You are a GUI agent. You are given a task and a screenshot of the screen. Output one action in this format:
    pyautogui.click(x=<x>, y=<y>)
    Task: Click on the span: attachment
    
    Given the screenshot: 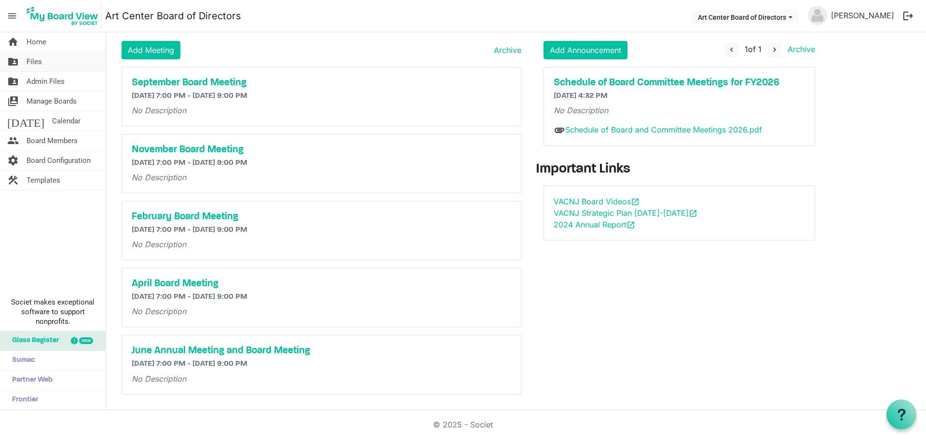 What is the action you would take?
    pyautogui.click(x=559, y=130)
    